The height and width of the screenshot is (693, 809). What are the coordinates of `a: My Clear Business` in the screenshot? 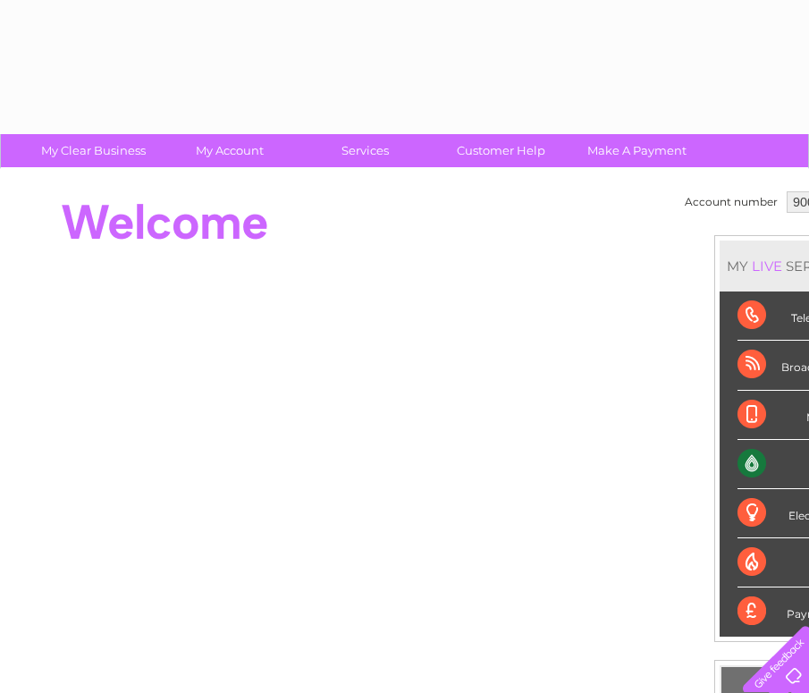 It's located at (93, 150).